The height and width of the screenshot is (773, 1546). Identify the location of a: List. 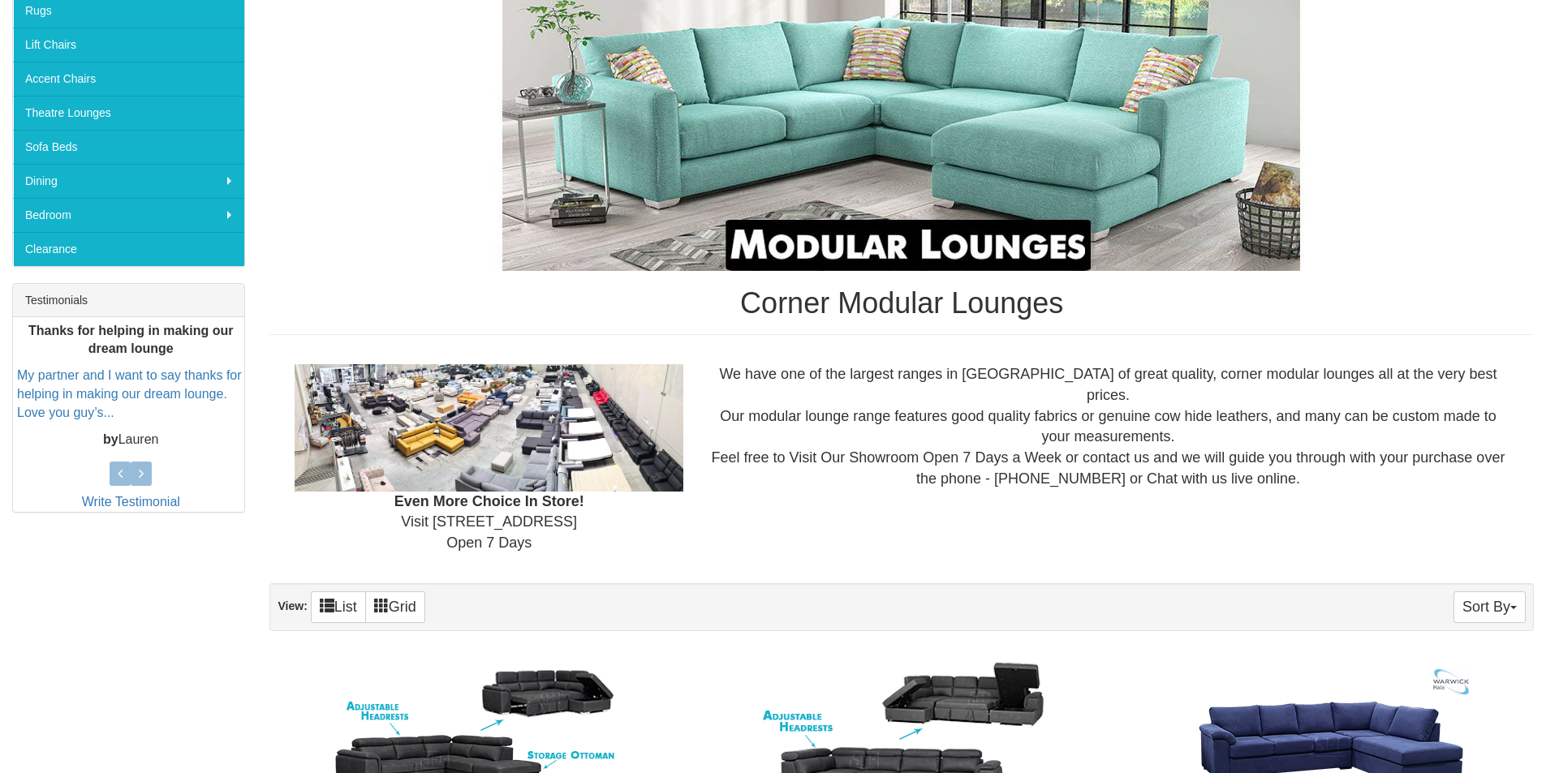
(338, 607).